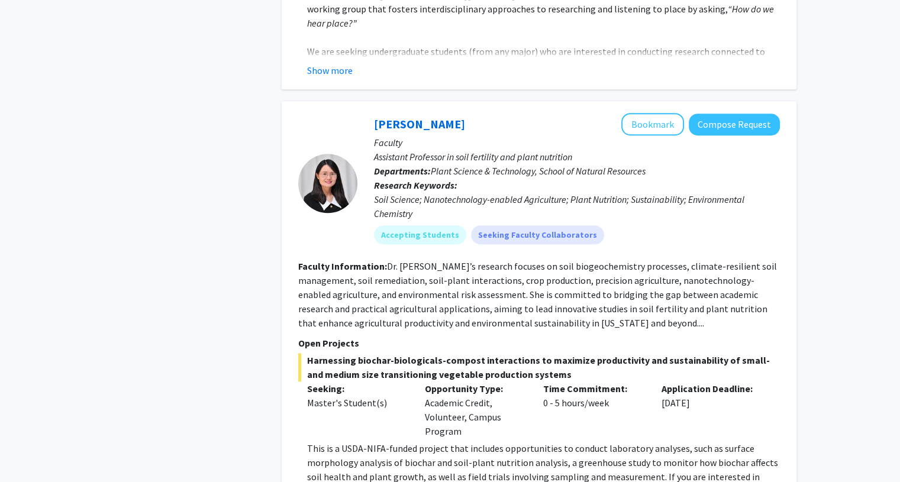 This screenshot has width=900, height=482. I want to click on button: Compose Request to Xiaoping Xin, so click(734, 124).